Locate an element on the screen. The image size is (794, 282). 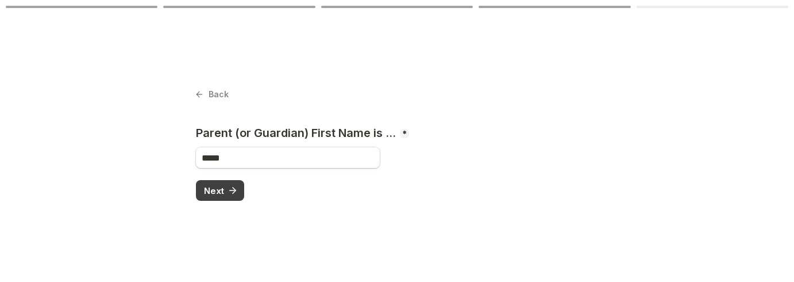
span: Back is located at coordinates (218, 94).